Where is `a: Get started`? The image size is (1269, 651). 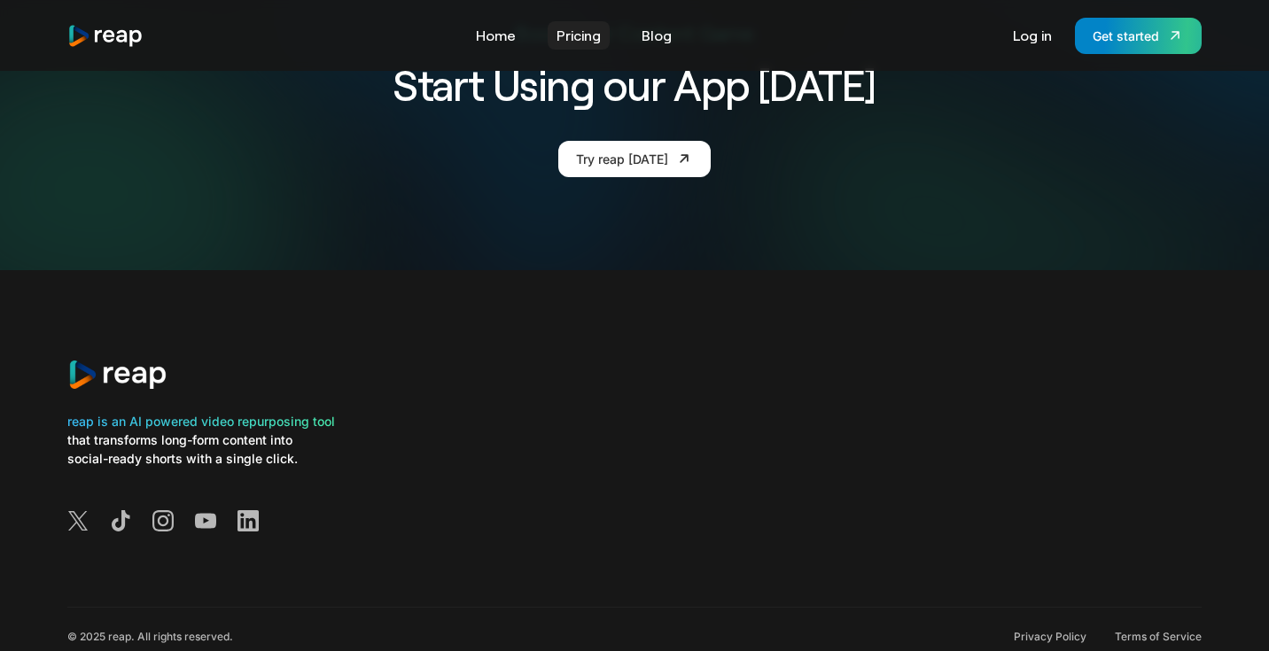
a: Get started is located at coordinates (1137, 35).